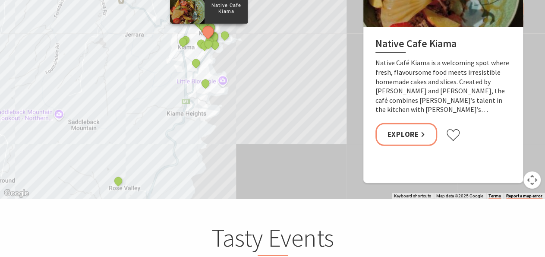 Image resolution: width=545 pixels, height=257 pixels. I want to click on button: See detail about The Brooding Italian, so click(196, 63).